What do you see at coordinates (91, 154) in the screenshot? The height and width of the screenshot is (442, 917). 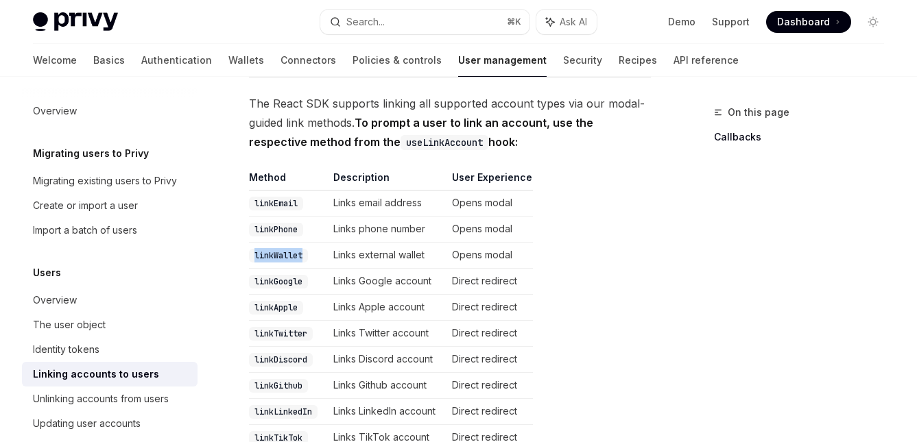 I see `h5: Migrating users to Privy` at bounding box center [91, 154].